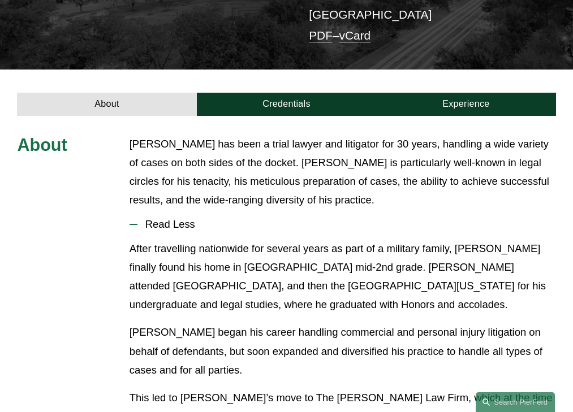  Describe the element at coordinates (515, 402) in the screenshot. I see `a: Search this site` at that location.